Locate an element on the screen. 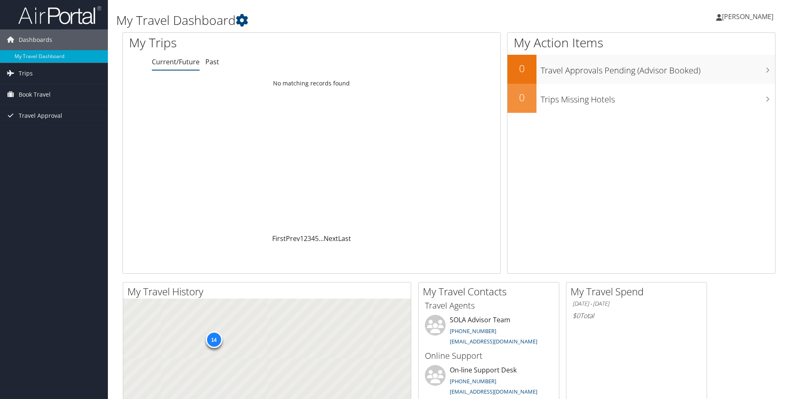  h3: Trips Missing Hotels is located at coordinates (658, 98).